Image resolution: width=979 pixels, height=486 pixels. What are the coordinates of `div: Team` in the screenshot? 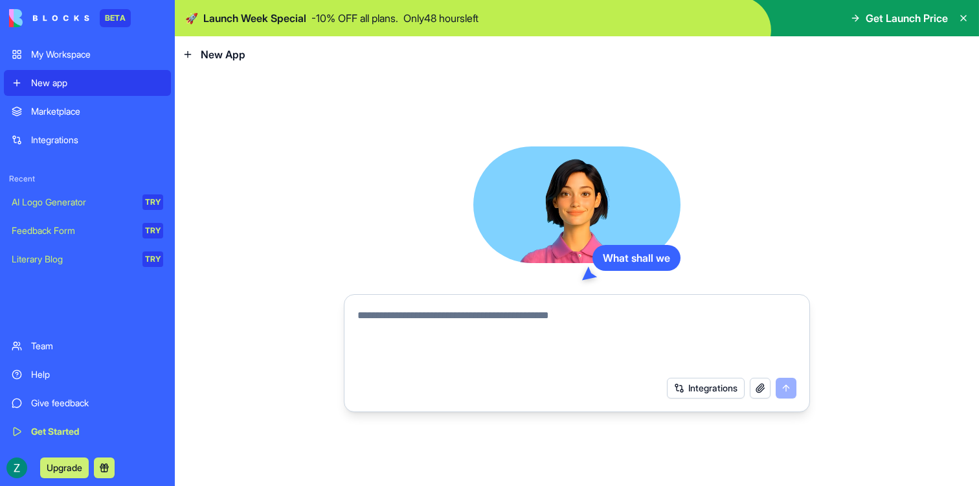 It's located at (97, 346).